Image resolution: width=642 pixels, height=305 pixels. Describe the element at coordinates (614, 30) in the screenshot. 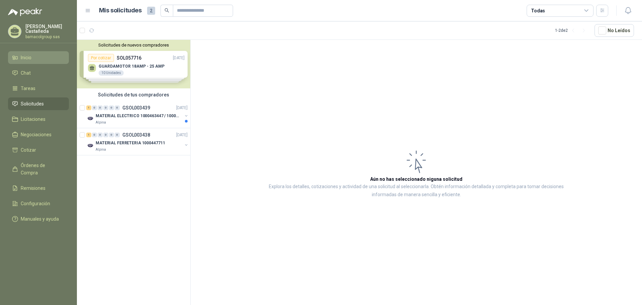

I see `button: No Leídos` at that location.